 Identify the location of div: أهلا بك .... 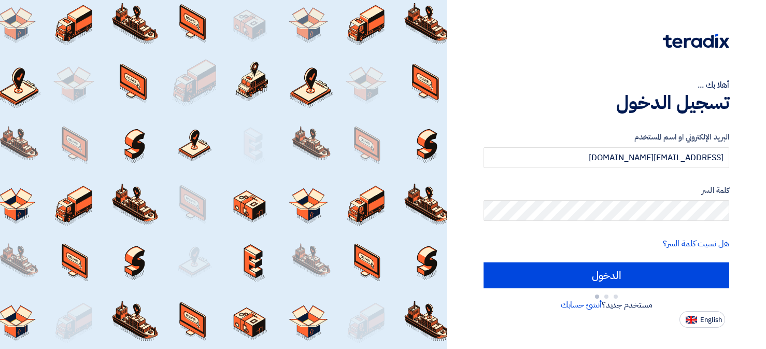
(606, 85).